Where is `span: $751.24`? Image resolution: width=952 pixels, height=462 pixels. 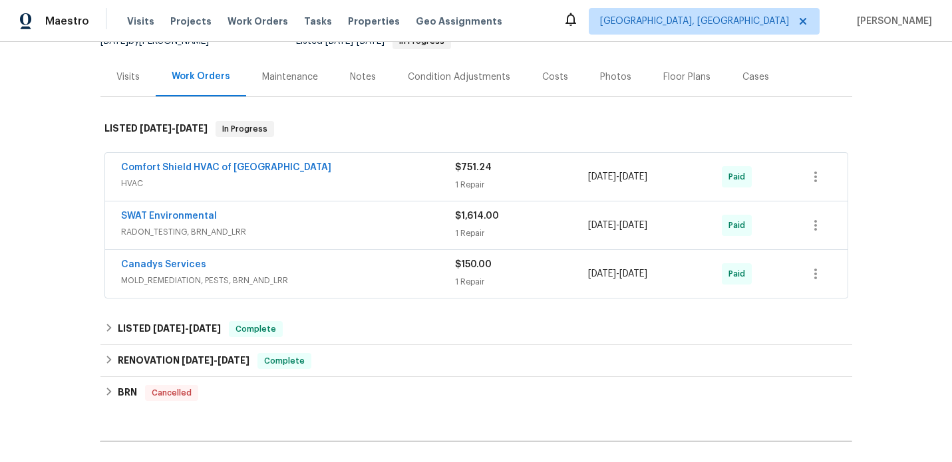
span: $751.24 is located at coordinates (473, 168).